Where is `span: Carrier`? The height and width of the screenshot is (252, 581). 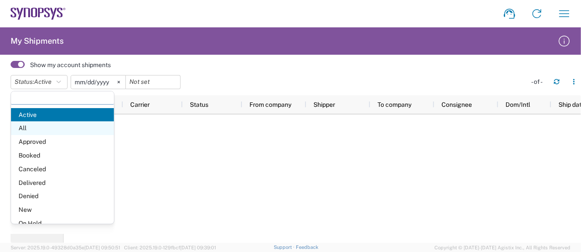
span: Carrier is located at coordinates (140, 105).